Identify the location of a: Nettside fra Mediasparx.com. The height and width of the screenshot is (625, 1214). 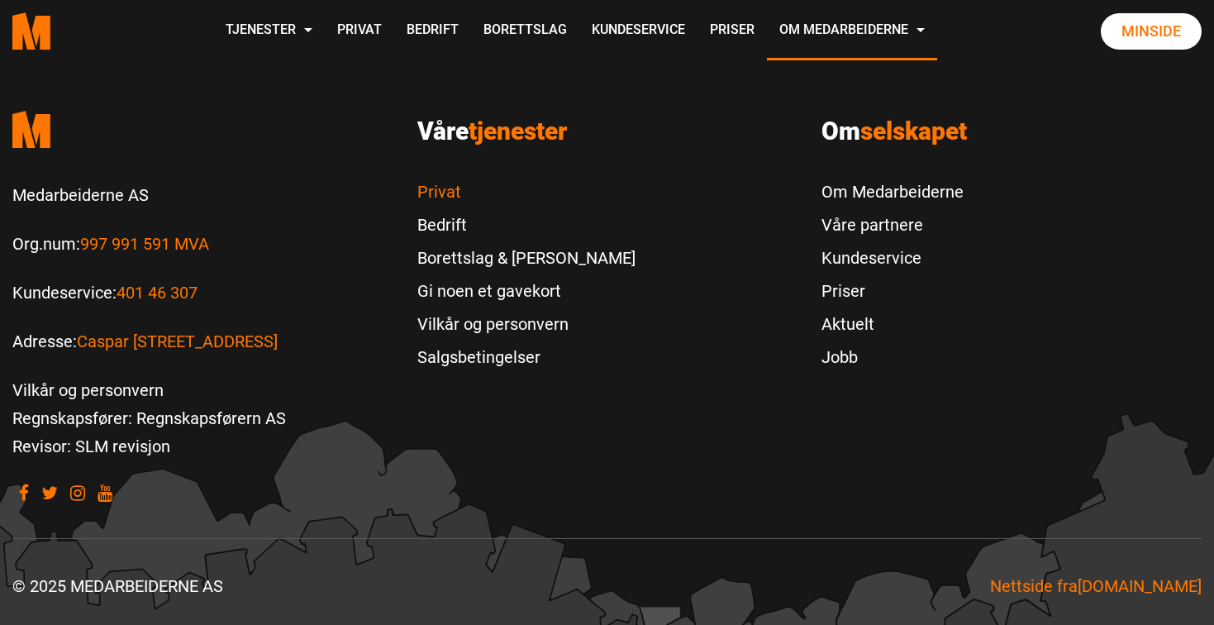
(1096, 586).